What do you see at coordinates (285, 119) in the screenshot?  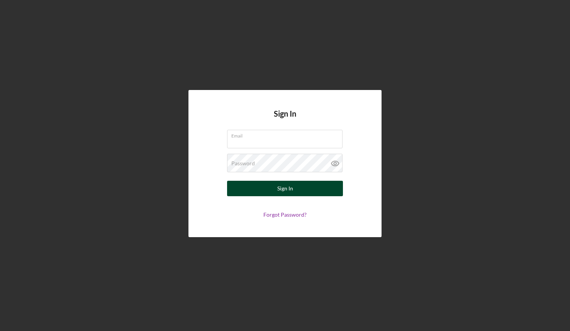 I see `h4: Sign In` at bounding box center [285, 119].